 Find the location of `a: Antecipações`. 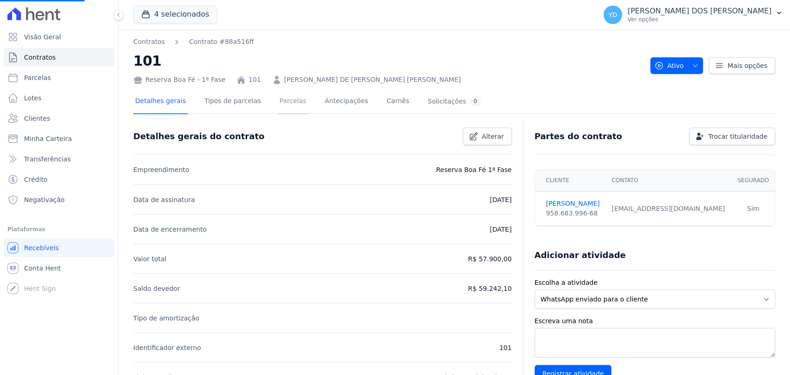

a: Antecipações is located at coordinates (347, 102).